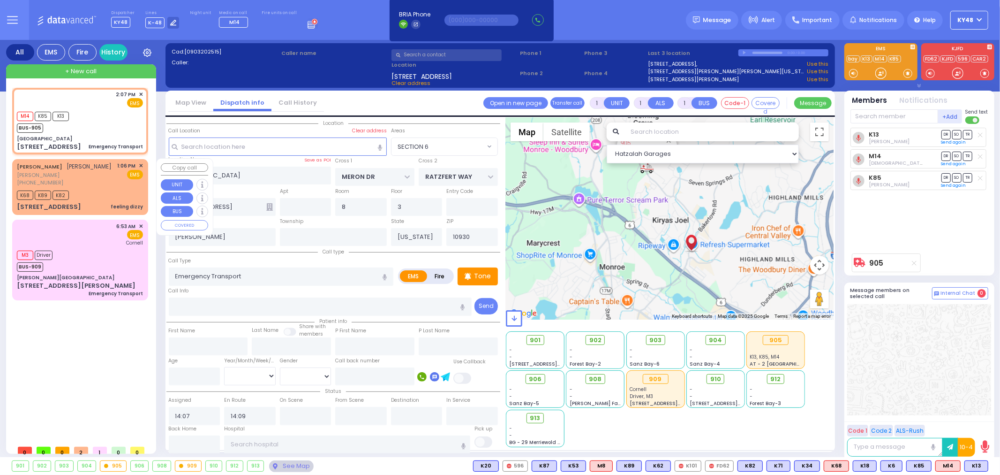 Image resolution: width=1000 pixels, height=475 pixels. Describe the element at coordinates (696, 20) in the screenshot. I see `img: message.svg` at that location.